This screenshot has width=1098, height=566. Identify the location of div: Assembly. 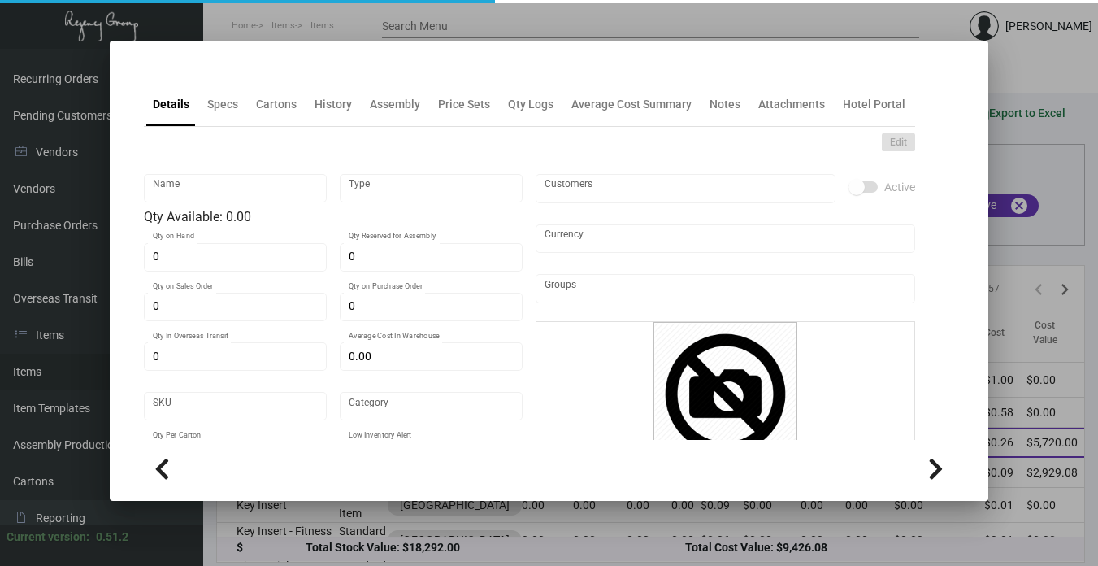
(395, 104).